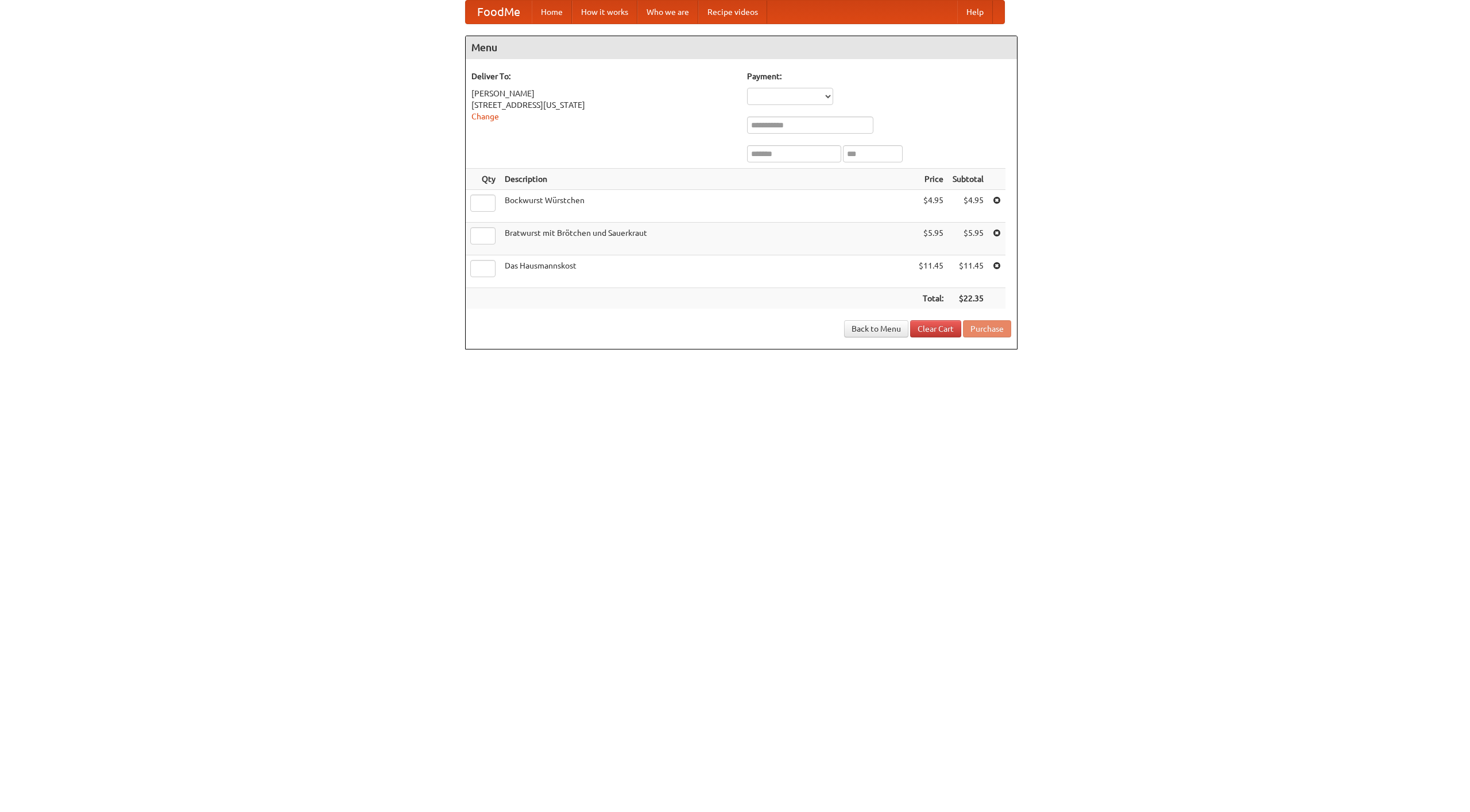 The height and width of the screenshot is (812, 1470). I want to click on th: Total:, so click(930, 298).